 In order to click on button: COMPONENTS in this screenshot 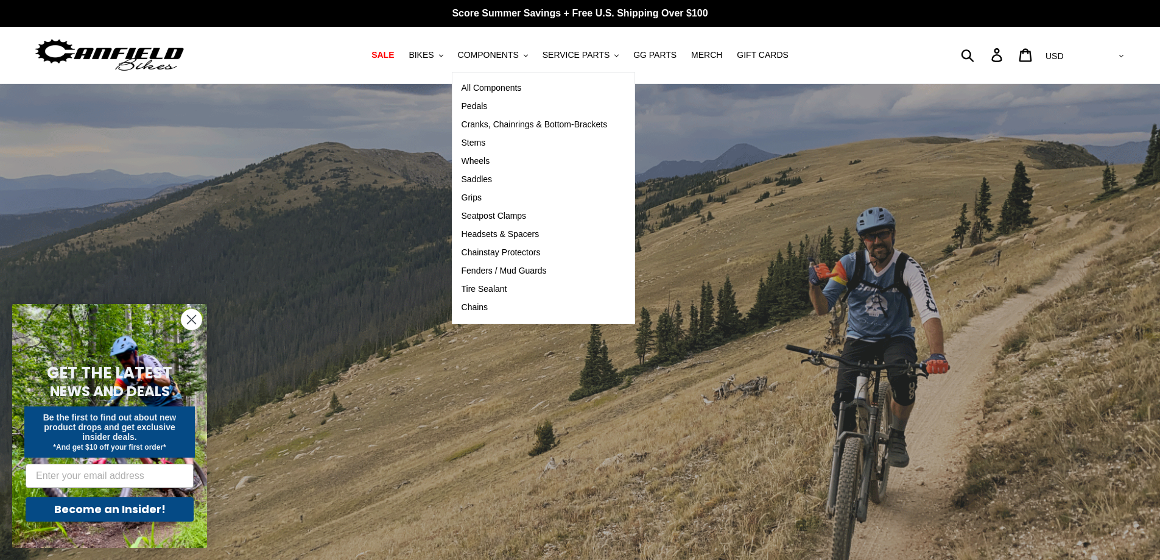, I will do `click(493, 55)`.